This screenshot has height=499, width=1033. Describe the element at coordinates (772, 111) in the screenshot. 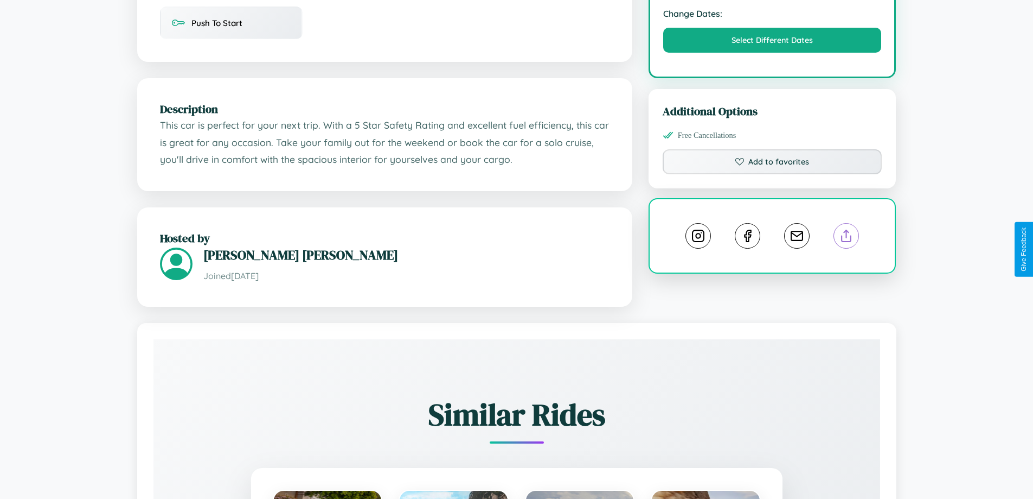

I see `h3: Additional Options` at that location.